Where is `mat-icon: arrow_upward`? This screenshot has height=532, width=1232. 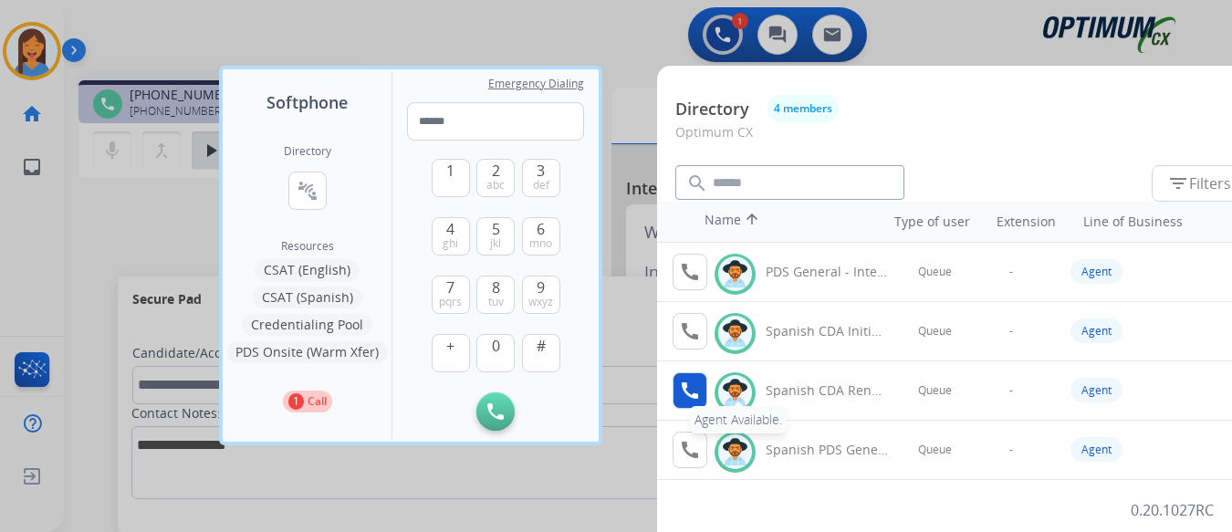 mat-icon: arrow_upward is located at coordinates (752, 222).